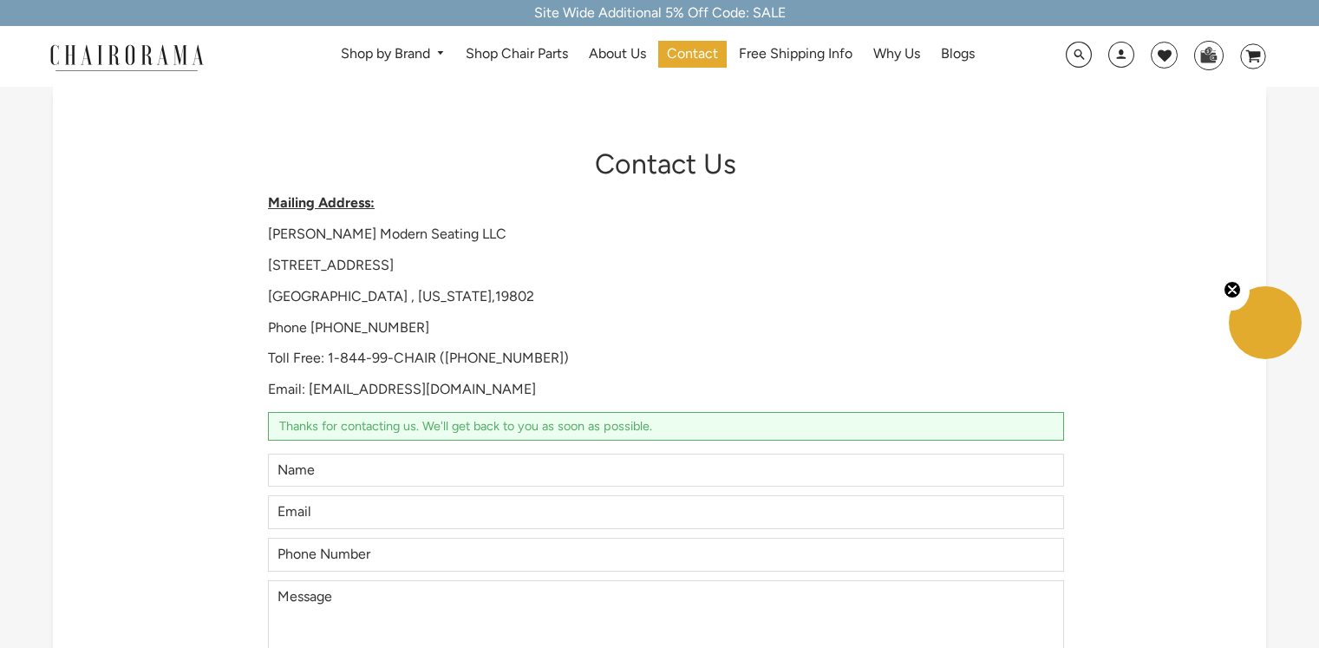  Describe the element at coordinates (618, 54) in the screenshot. I see `span: About Us` at that location.